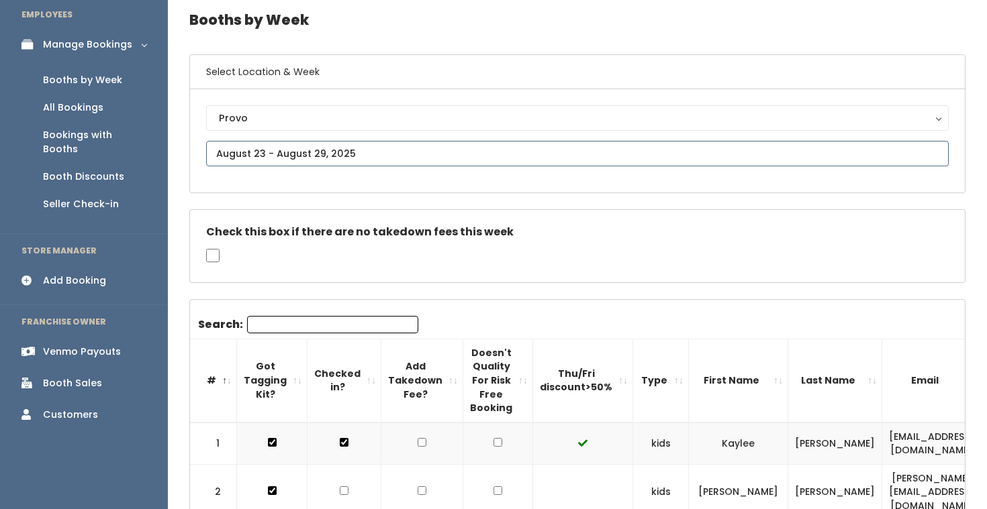  What do you see at coordinates (87, 44) in the screenshot?
I see `div: Manage Bookings` at bounding box center [87, 44].